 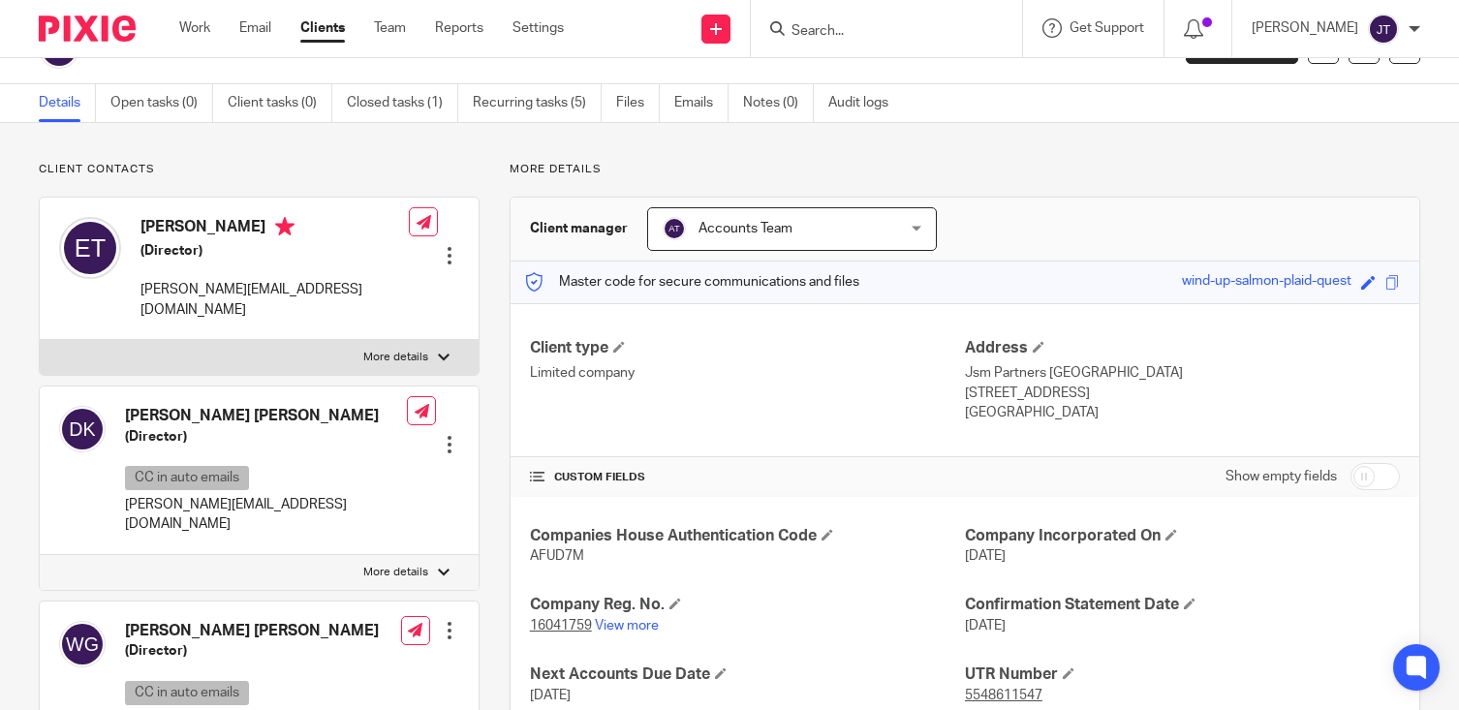 I want to click on h4: CUSTOM FIELDS, so click(x=747, y=478).